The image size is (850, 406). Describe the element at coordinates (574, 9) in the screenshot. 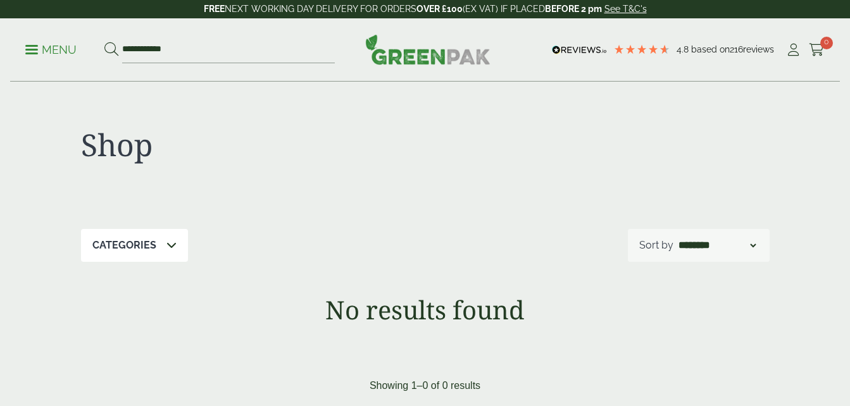

I see `strong: BEFORE 2 pm` at that location.